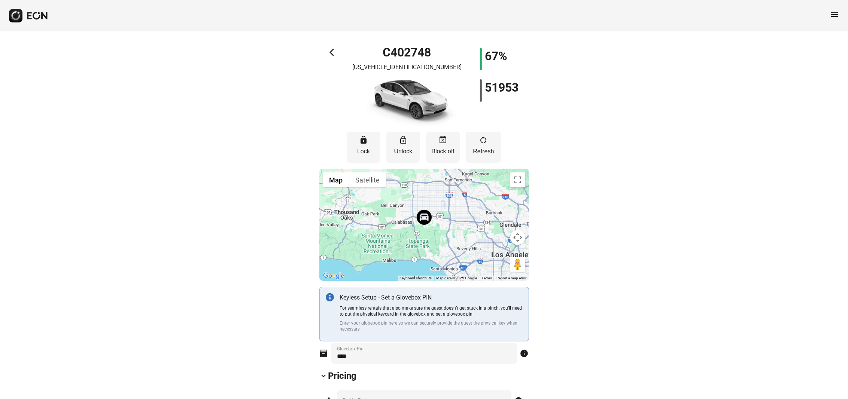 Image resolution: width=848 pixels, height=399 pixels. I want to click on button: Toggle fullscreen view, so click(518, 180).